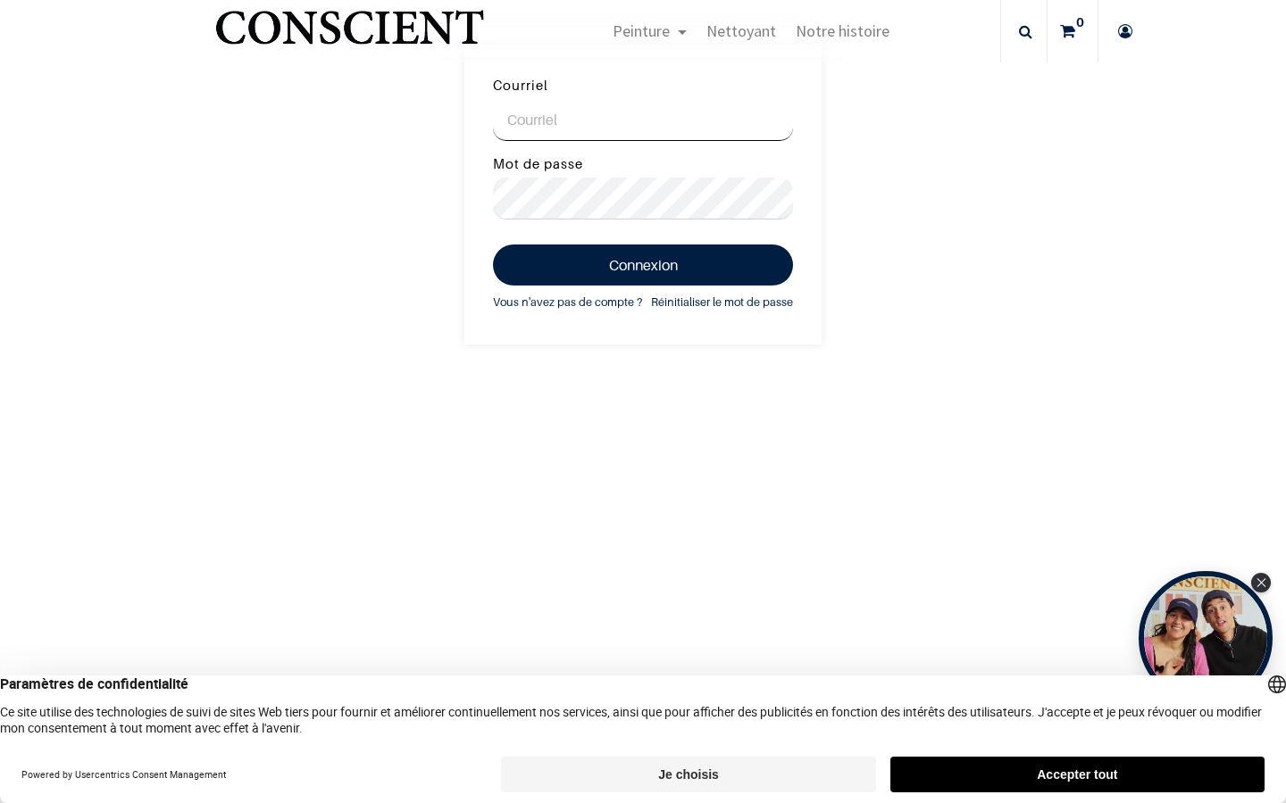  I want to click on div: Tolstoy bubble widget, so click(1205, 638).